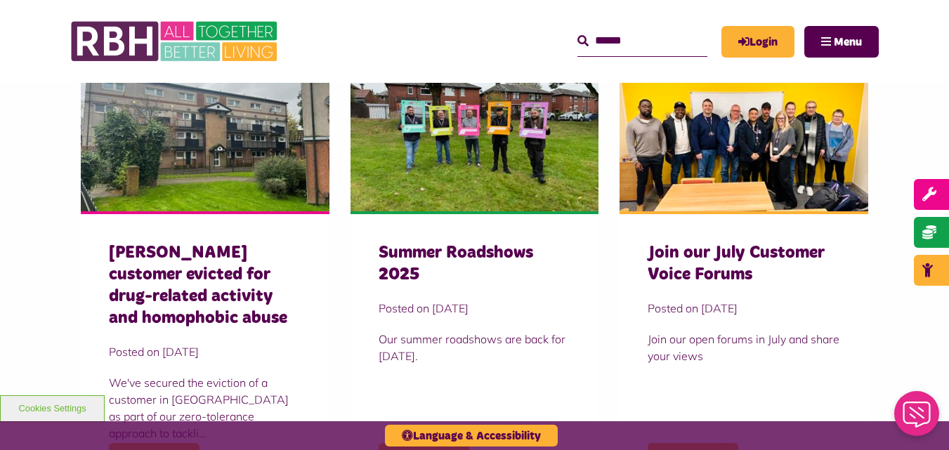 Image resolution: width=949 pixels, height=450 pixels. I want to click on img: Angel Meadow, so click(205, 133).